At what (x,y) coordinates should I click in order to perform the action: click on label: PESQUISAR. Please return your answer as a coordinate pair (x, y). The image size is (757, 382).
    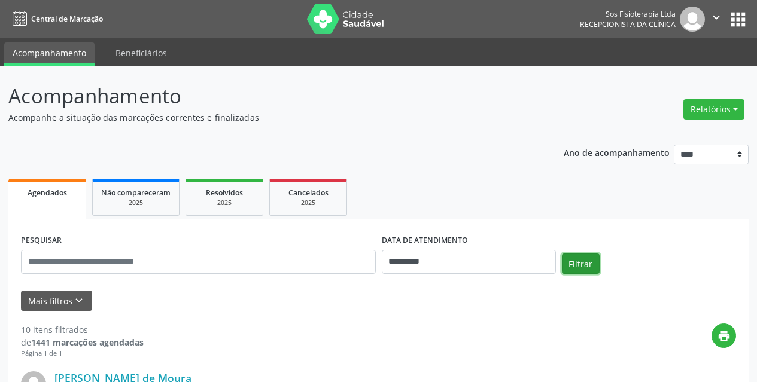
    Looking at the image, I should click on (41, 240).